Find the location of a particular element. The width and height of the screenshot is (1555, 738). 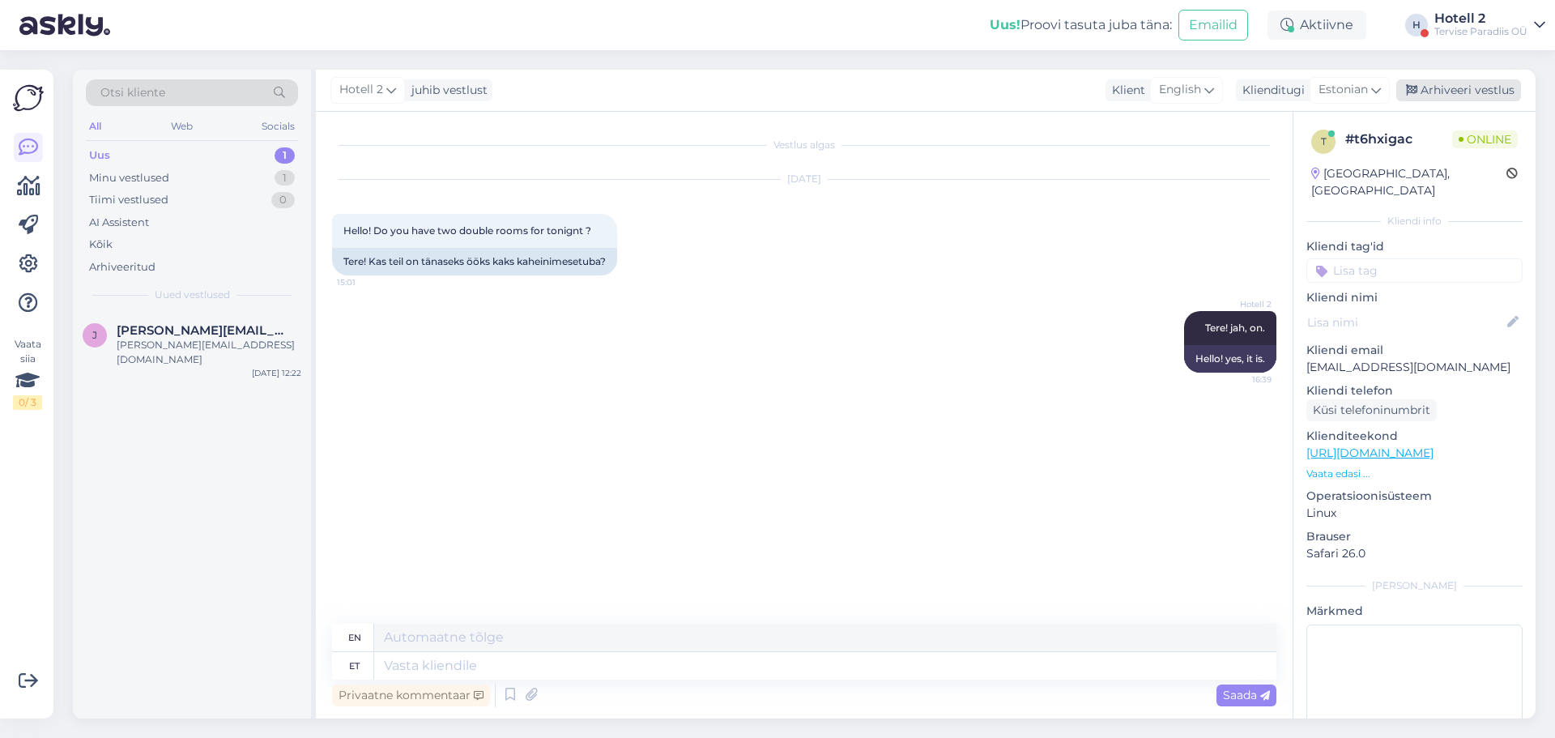

span: j is located at coordinates (95, 334).